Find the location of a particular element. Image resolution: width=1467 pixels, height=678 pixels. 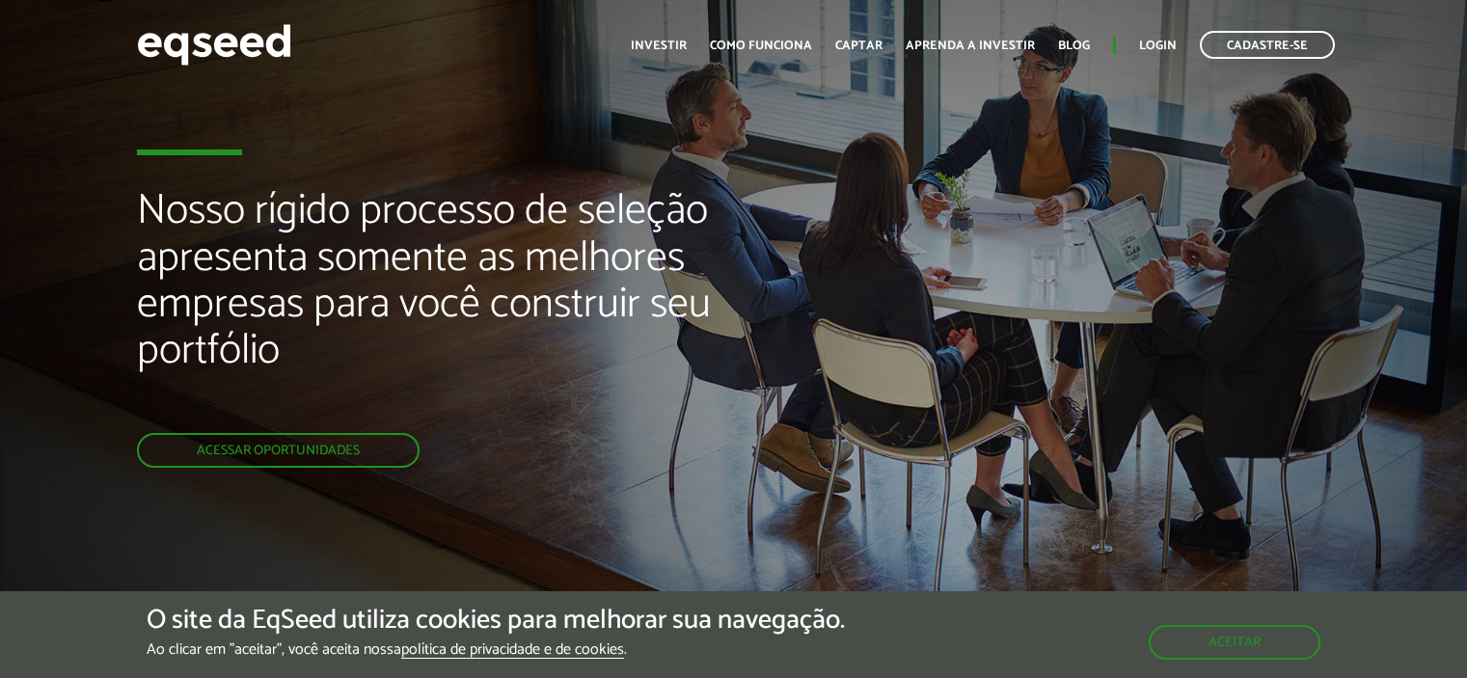

a: Investir is located at coordinates (659, 45).